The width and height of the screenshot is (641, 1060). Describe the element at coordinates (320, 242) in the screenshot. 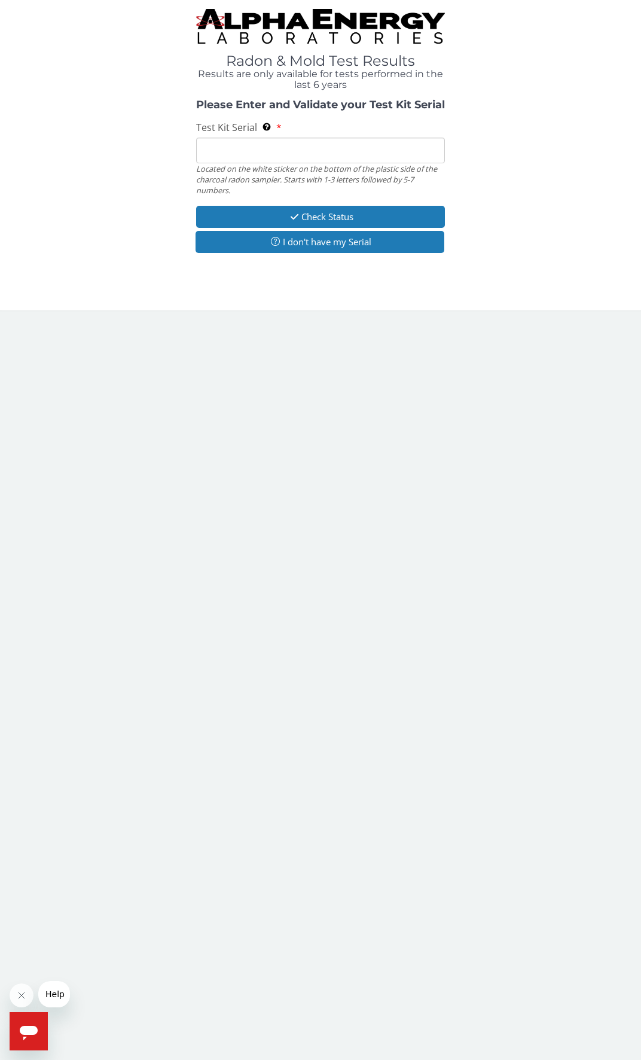

I see `button: I don't have my Serial` at that location.